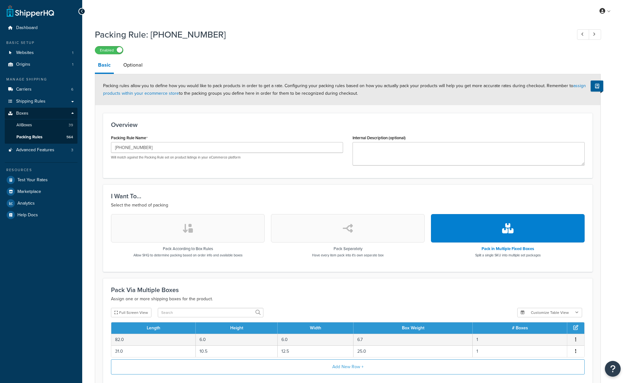  I want to click on span: All Boxes, so click(24, 125).